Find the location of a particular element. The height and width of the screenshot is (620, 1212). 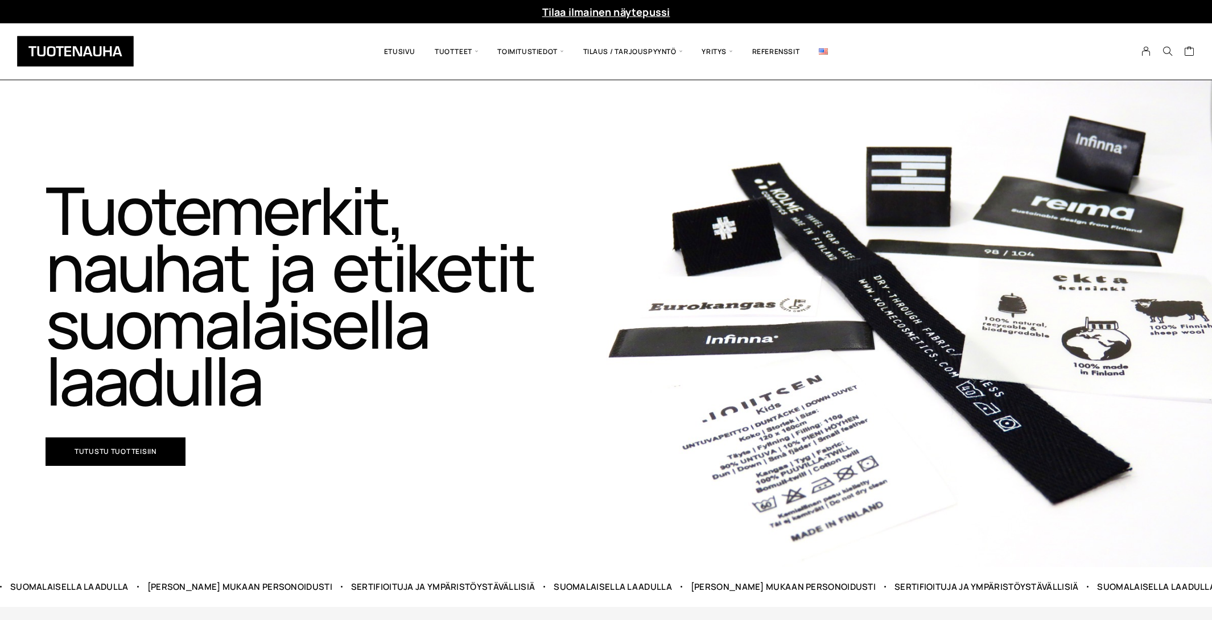

img: Etusivu 1 is located at coordinates (909, 324).